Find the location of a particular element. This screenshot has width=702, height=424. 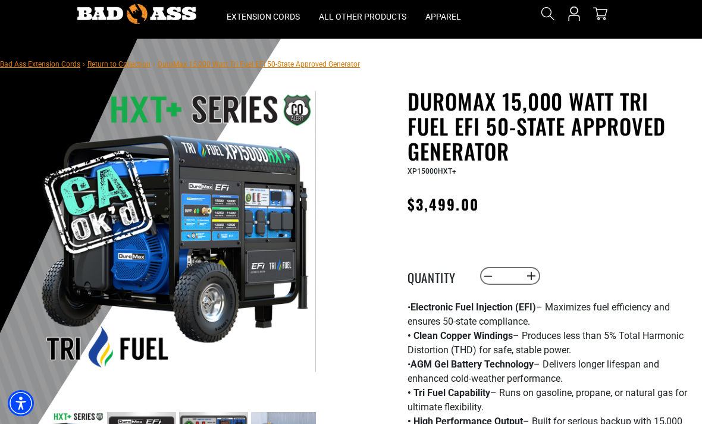

div: Accessibility Menu is located at coordinates (21, 403).